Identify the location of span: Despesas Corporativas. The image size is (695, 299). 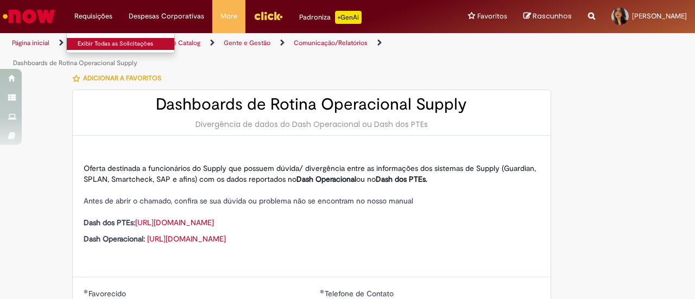
(166, 16).